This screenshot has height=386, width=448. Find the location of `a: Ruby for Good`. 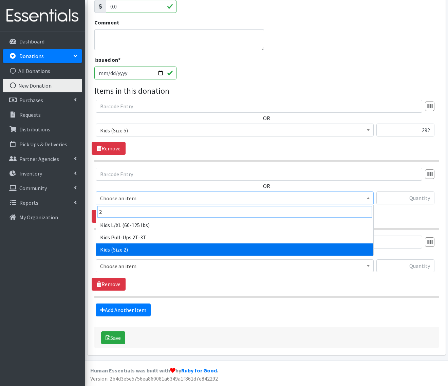

a: Ruby for Good is located at coordinates (199, 370).